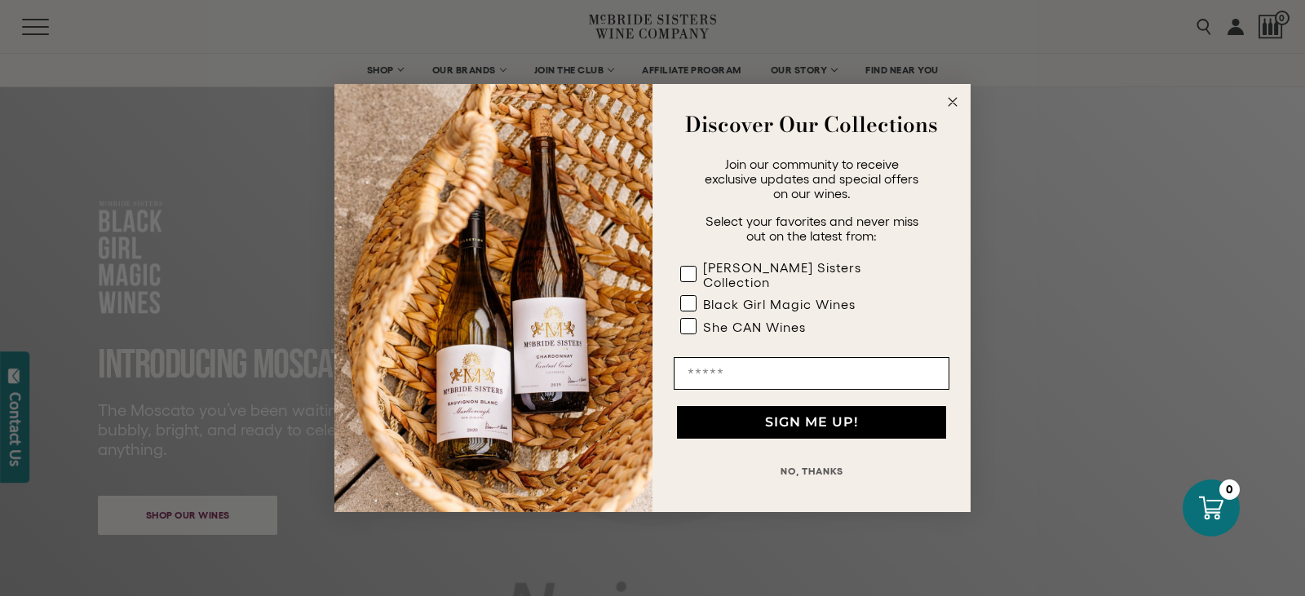 Image resolution: width=1305 pixels, height=596 pixels. What do you see at coordinates (812, 472) in the screenshot?
I see `button: NO, THANKS` at bounding box center [812, 472].